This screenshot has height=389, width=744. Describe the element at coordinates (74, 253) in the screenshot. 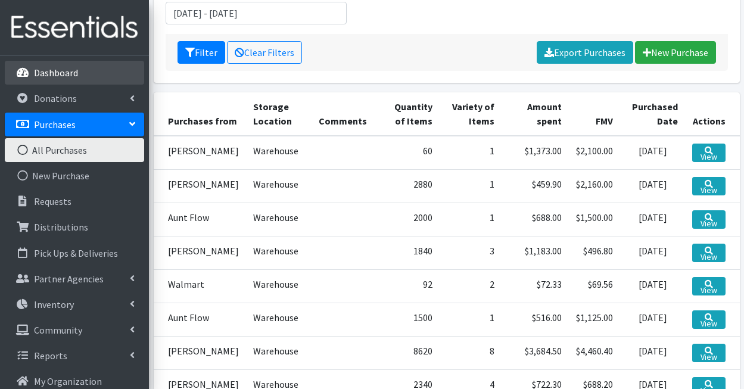

I see `a: Pick Ups & Deliveries` at that location.